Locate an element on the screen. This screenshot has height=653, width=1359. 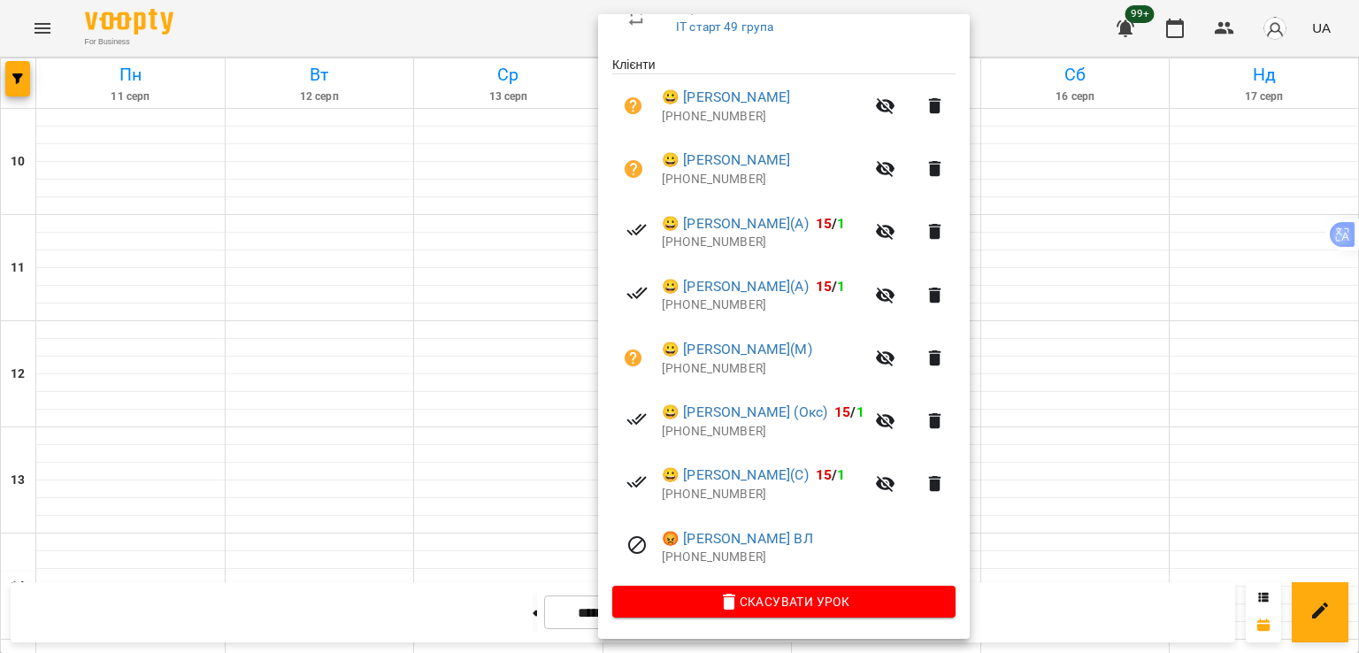
button: Скасувати Урок is located at coordinates (784, 601).